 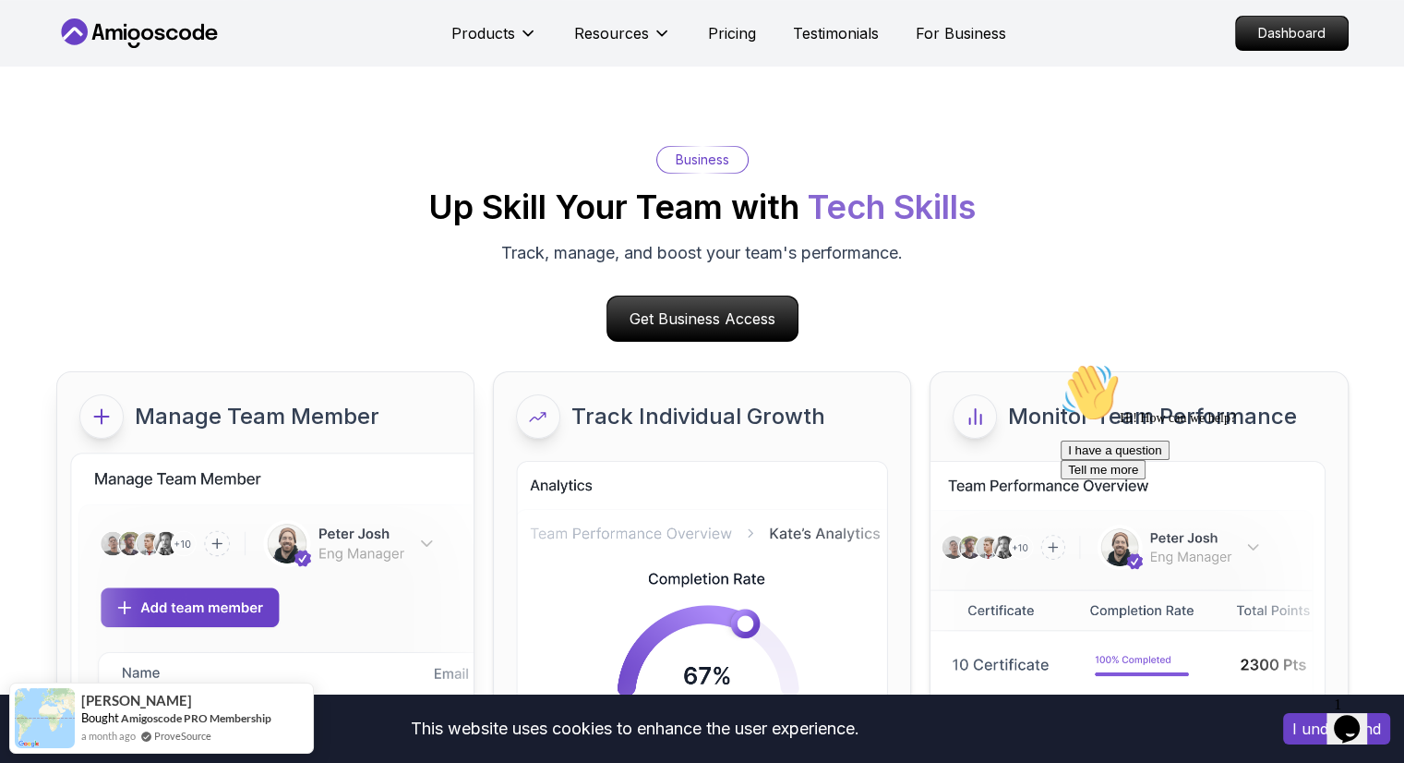 I want to click on p: Products, so click(x=483, y=33).